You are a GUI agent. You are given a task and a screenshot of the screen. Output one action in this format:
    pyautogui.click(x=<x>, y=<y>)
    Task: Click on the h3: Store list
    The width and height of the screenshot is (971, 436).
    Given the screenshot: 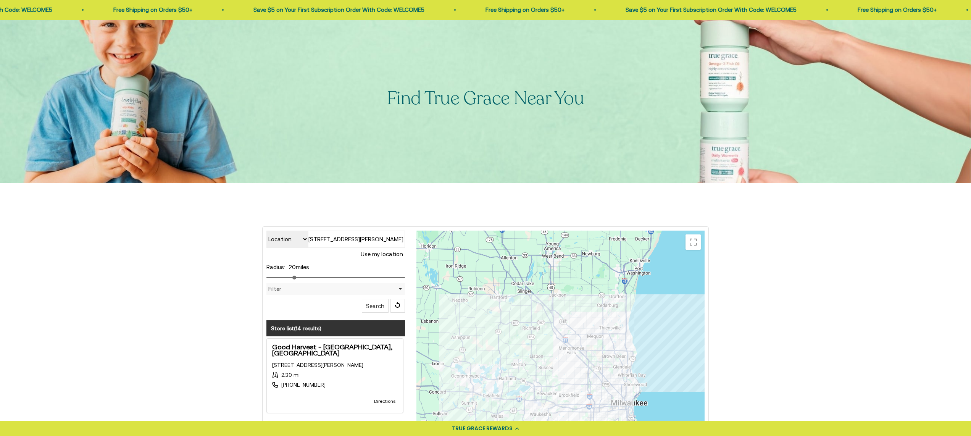 What is the action you would take?
    pyautogui.click(x=335, y=328)
    